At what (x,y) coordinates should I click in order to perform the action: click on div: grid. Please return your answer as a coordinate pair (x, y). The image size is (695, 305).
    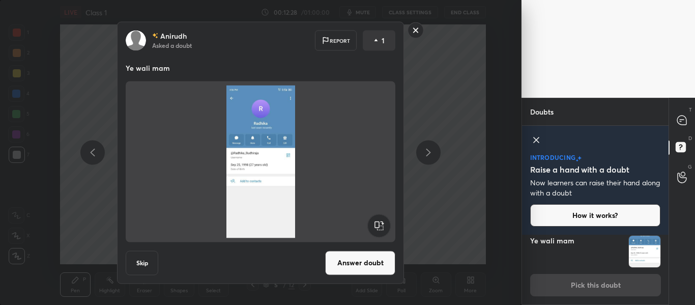
    Looking at the image, I should click on (595, 270).